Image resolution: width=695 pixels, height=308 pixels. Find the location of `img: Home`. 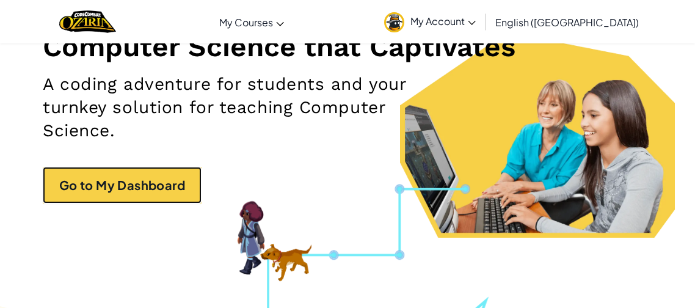

img: Home is located at coordinates (87, 21).